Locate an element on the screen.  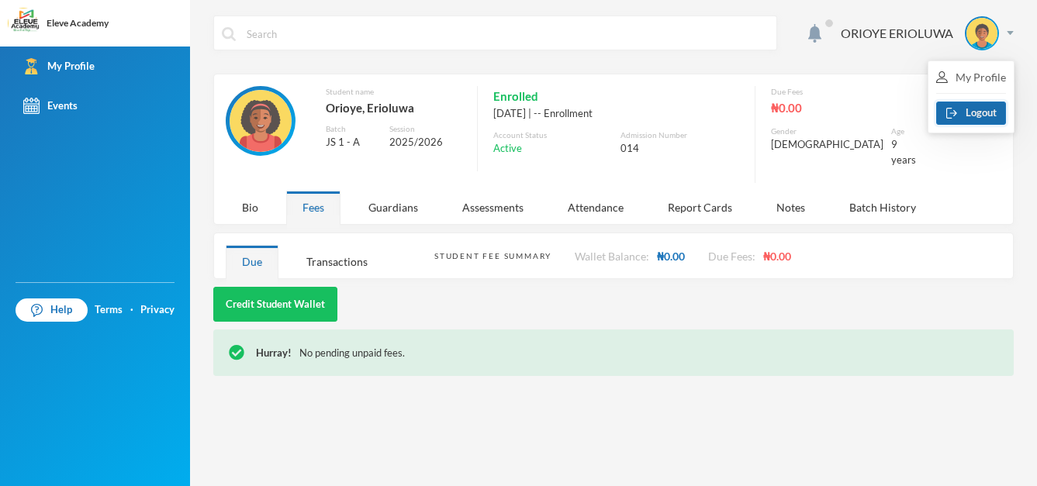
div: Notes is located at coordinates (791, 207).